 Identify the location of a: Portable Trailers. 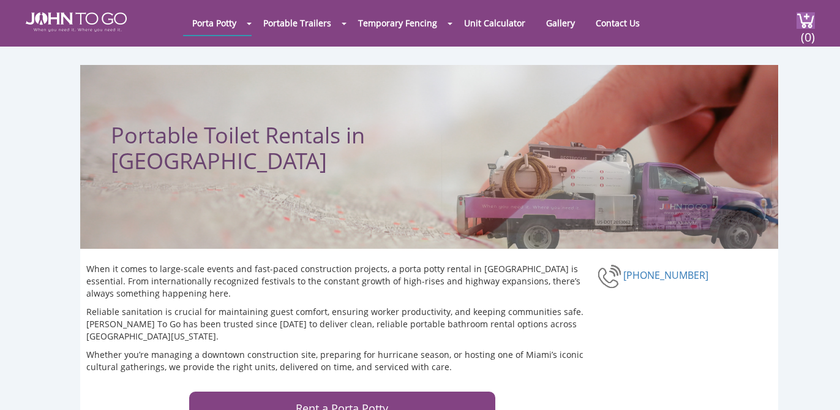
(297, 23).